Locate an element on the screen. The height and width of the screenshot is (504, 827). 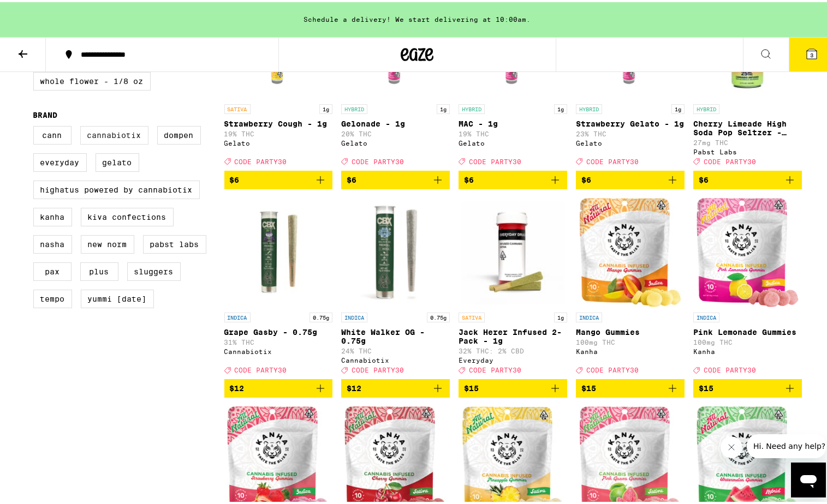
p: 23% THC is located at coordinates (630, 132).